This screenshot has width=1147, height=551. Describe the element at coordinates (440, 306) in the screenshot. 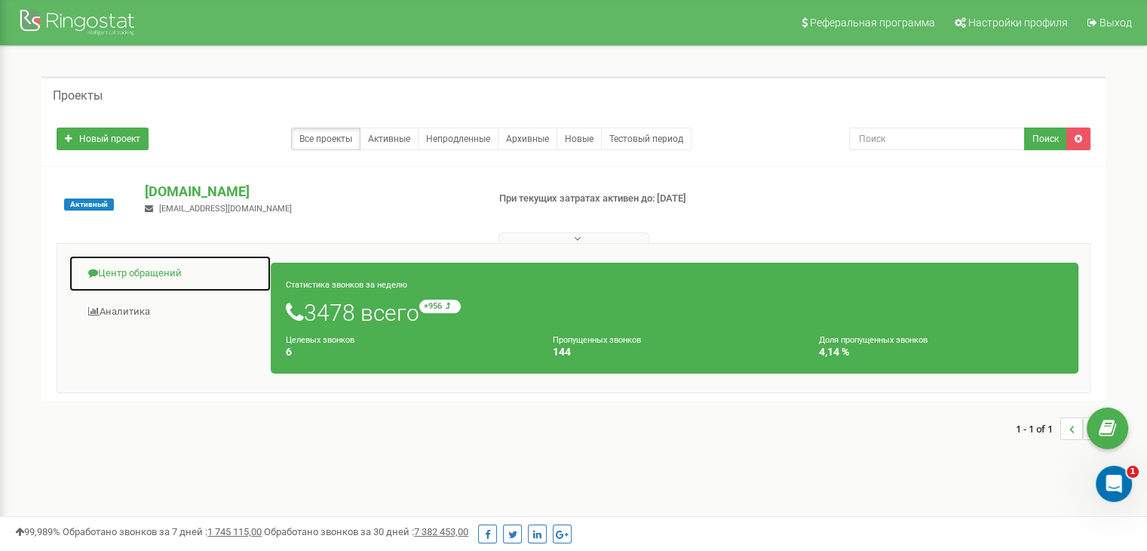

I see `small: +956` at that location.